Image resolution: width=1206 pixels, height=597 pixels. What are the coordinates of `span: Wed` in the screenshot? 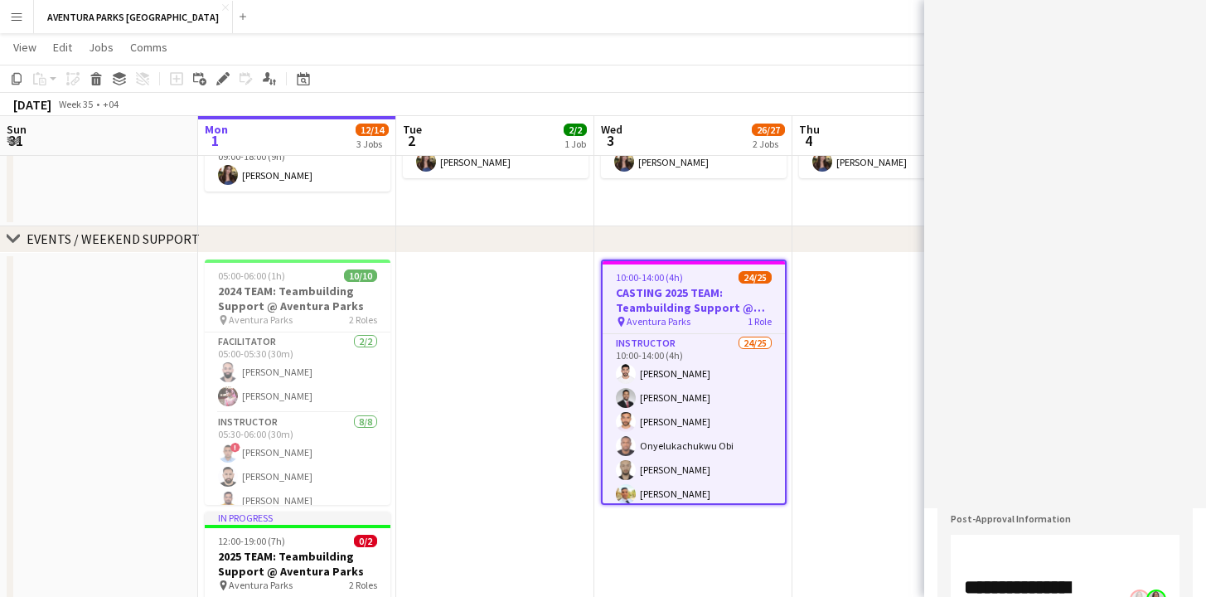 It's located at (611, 129).